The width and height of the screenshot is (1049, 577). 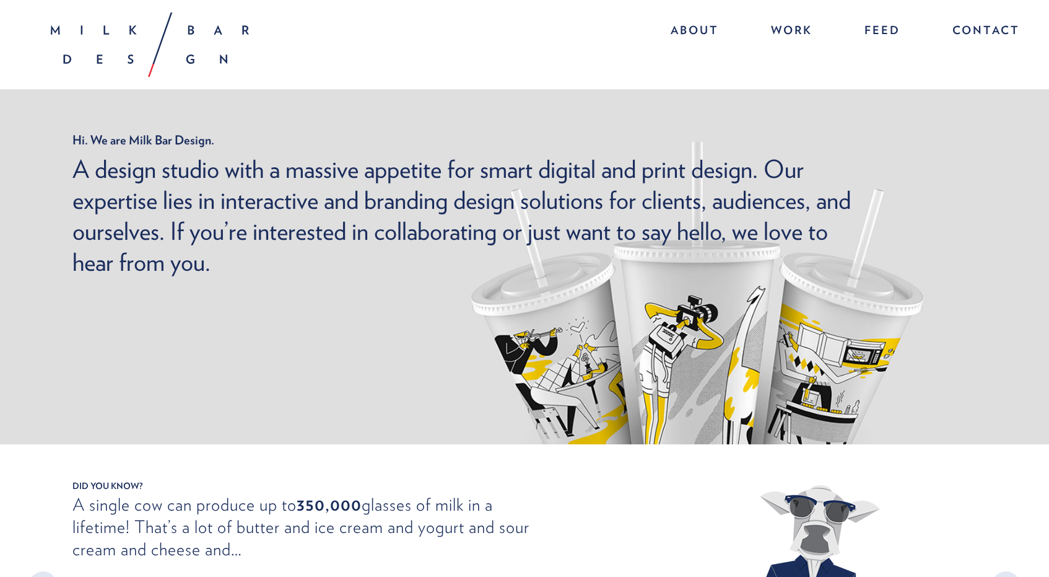 I want to click on a: About, so click(x=695, y=32).